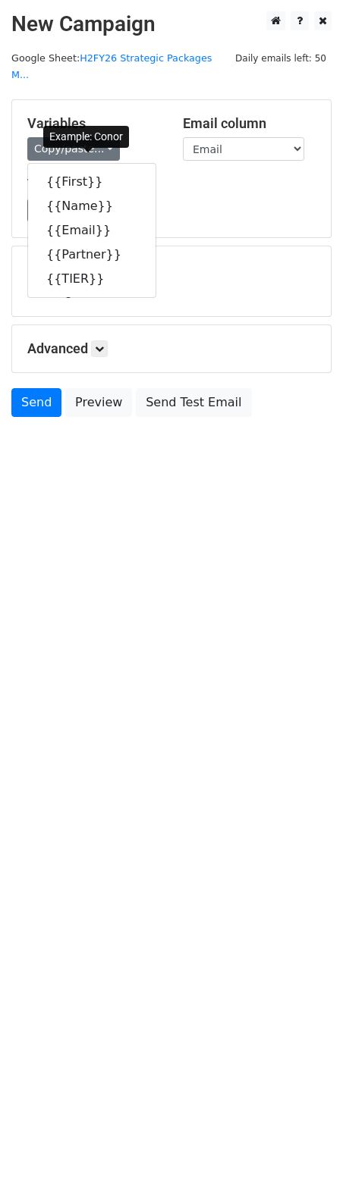 The image size is (343, 1194). What do you see at coordinates (74, 149) in the screenshot?
I see `a: Copy/paste...` at bounding box center [74, 149].